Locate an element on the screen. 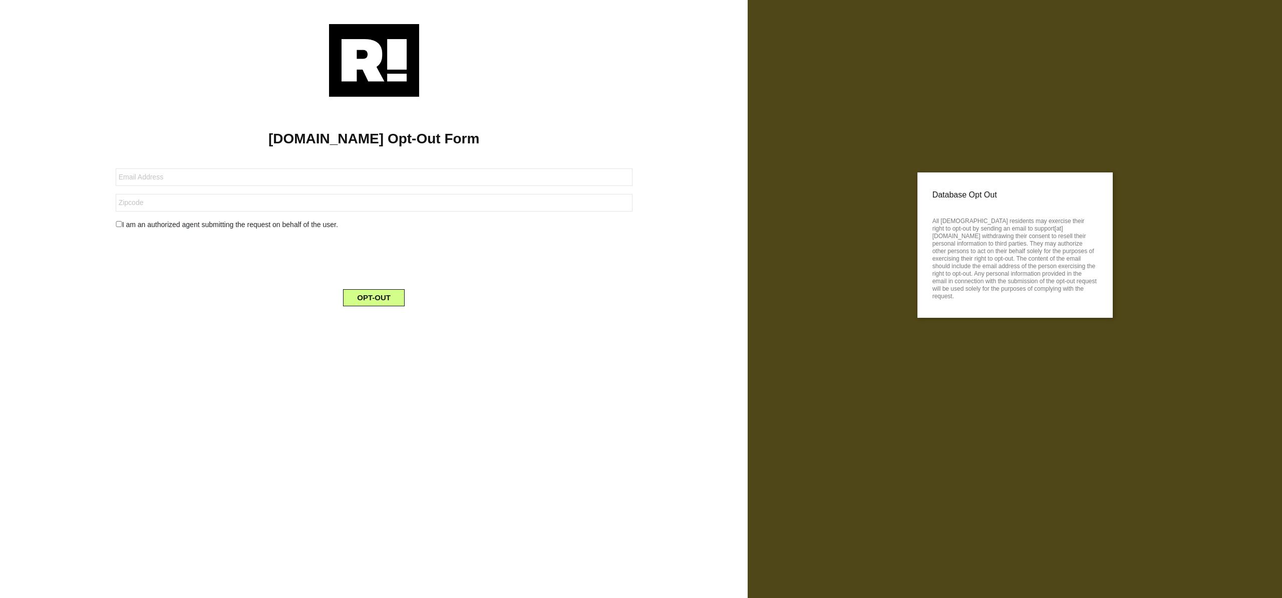 Image resolution: width=1282 pixels, height=598 pixels. button: OPT-OUT is located at coordinates (374, 298).